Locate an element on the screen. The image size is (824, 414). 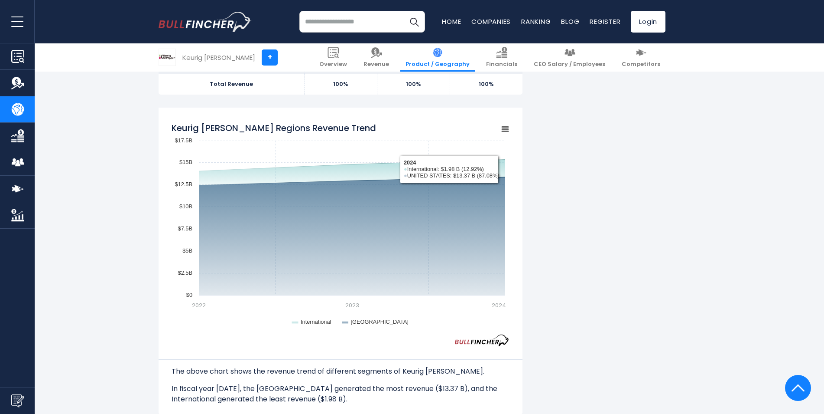
span: Competitors is located at coordinates (641, 64).